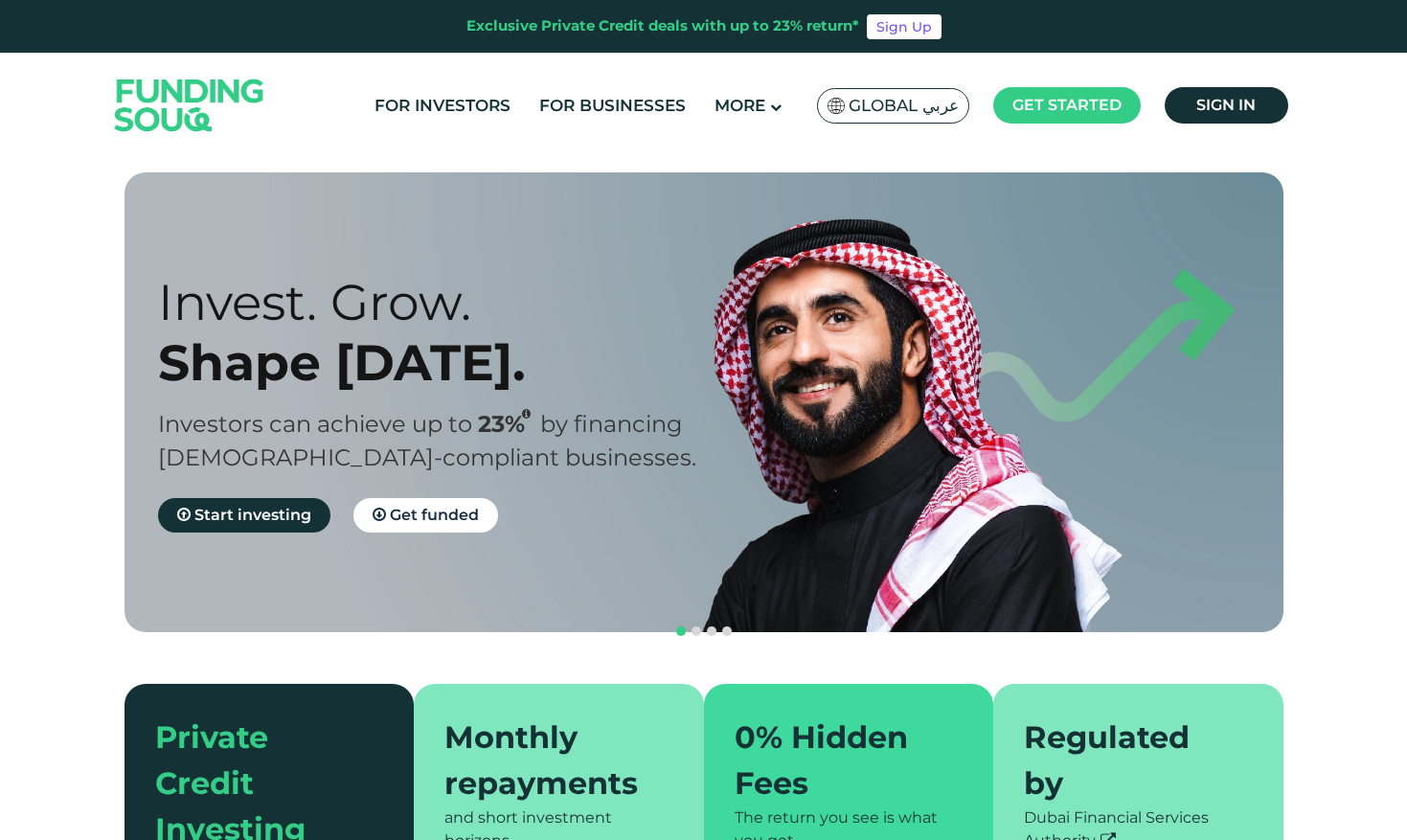 This screenshot has height=840, width=1407. What do you see at coordinates (434, 515) in the screenshot?
I see `span: Get funded` at bounding box center [434, 515].